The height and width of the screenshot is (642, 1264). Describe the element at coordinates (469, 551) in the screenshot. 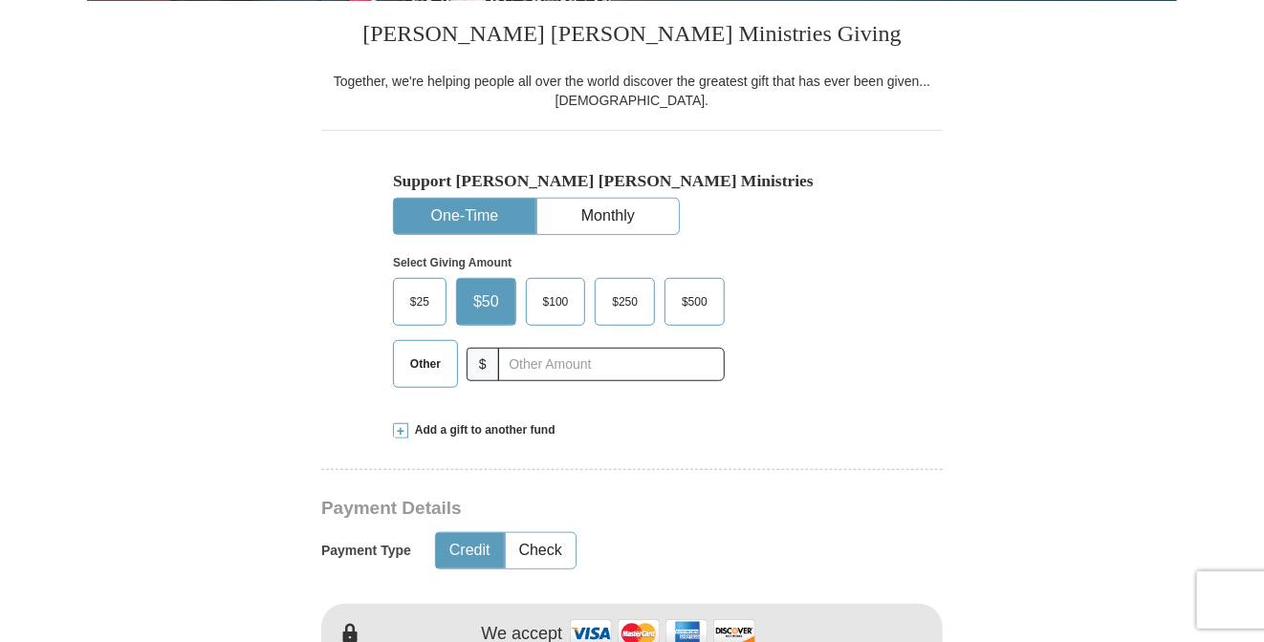

I see `button: Credit` at that location.